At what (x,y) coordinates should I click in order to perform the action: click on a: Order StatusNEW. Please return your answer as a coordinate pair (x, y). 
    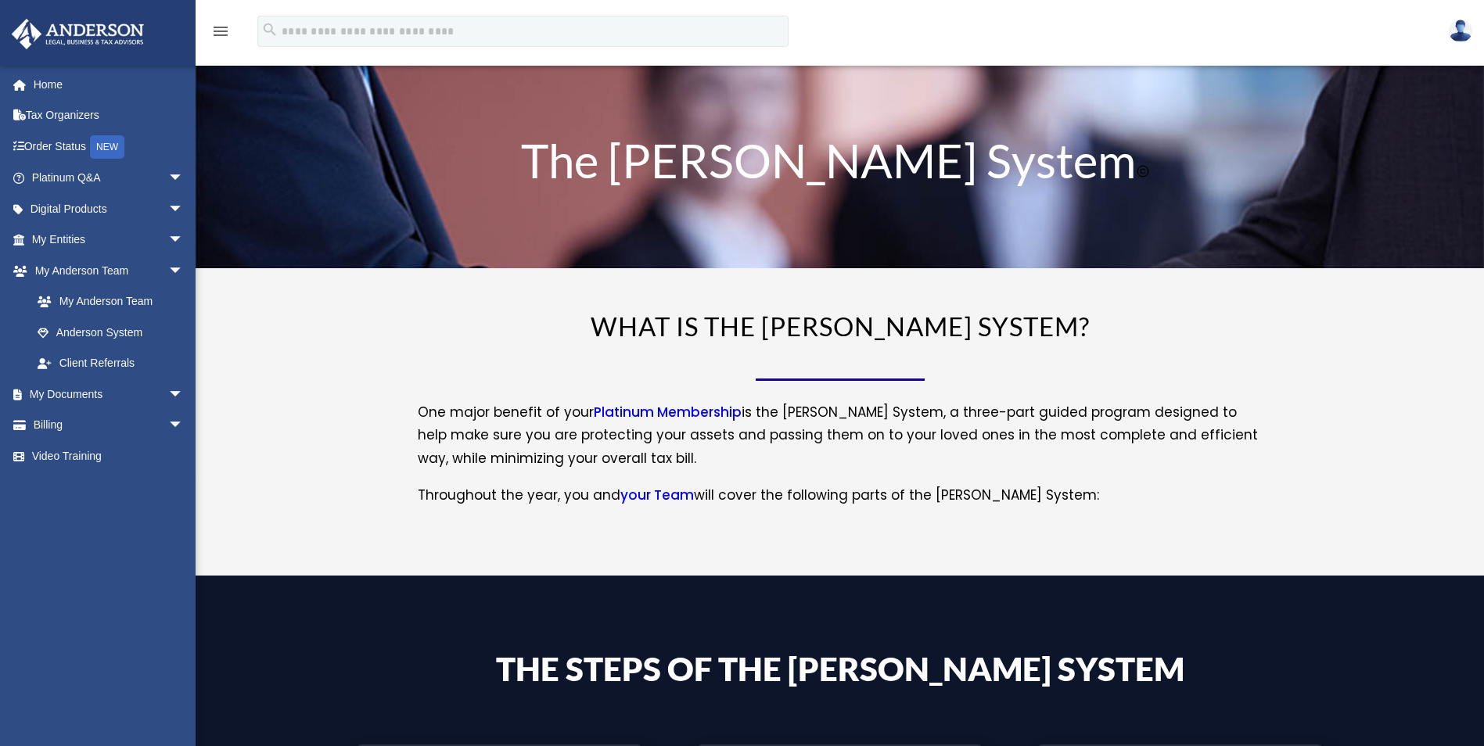
    Looking at the image, I should click on (109, 146).